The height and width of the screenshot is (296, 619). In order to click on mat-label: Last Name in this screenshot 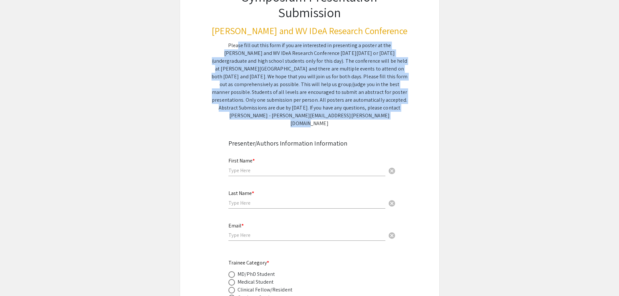, I will do `click(241, 193)`.